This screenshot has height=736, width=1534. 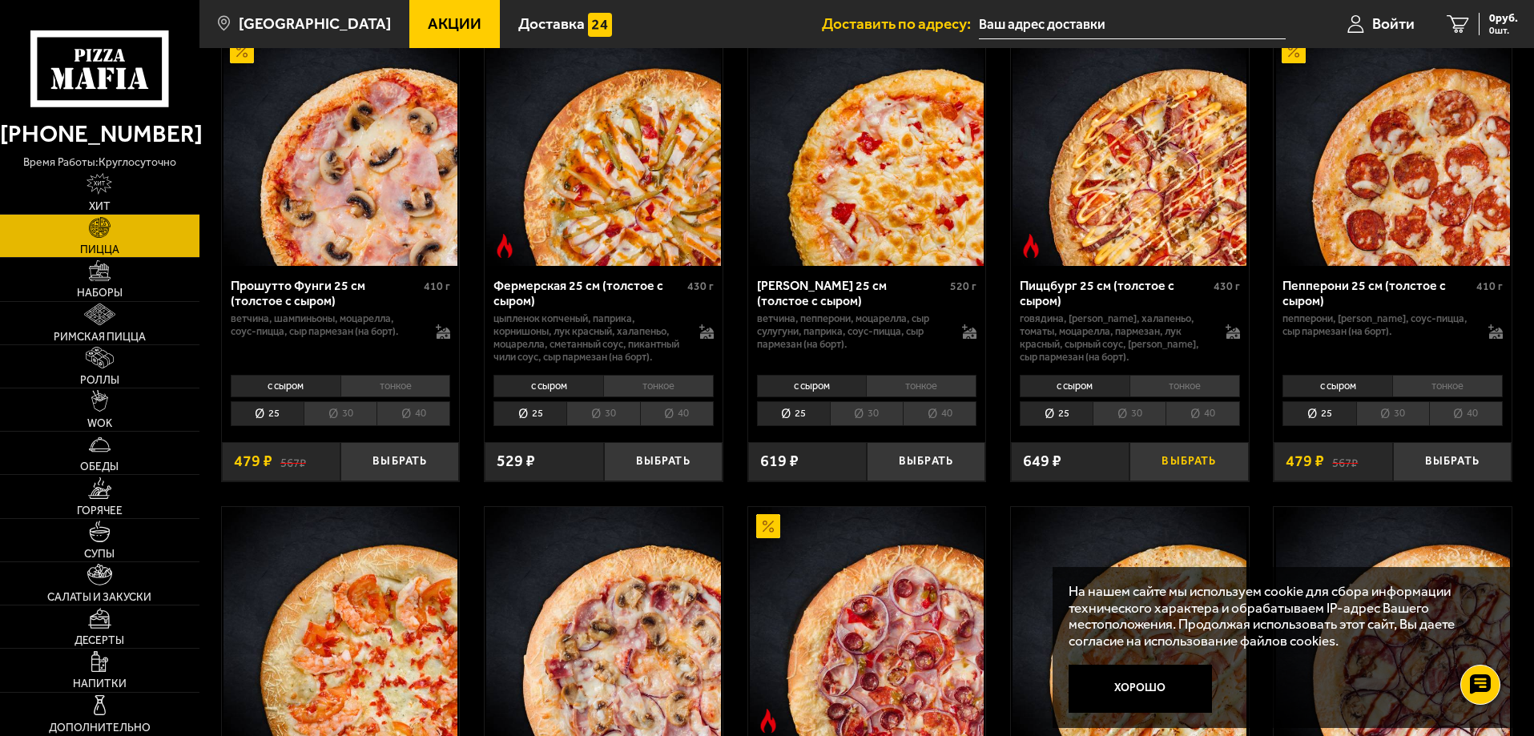 What do you see at coordinates (963, 286) in the screenshot?
I see `span: 520 г` at bounding box center [963, 286].